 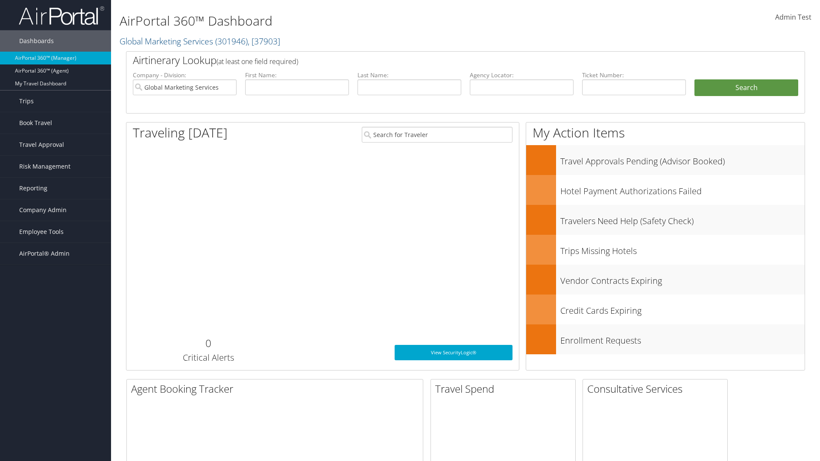 I want to click on h3: Trips Missing Hotels, so click(x=682, y=249).